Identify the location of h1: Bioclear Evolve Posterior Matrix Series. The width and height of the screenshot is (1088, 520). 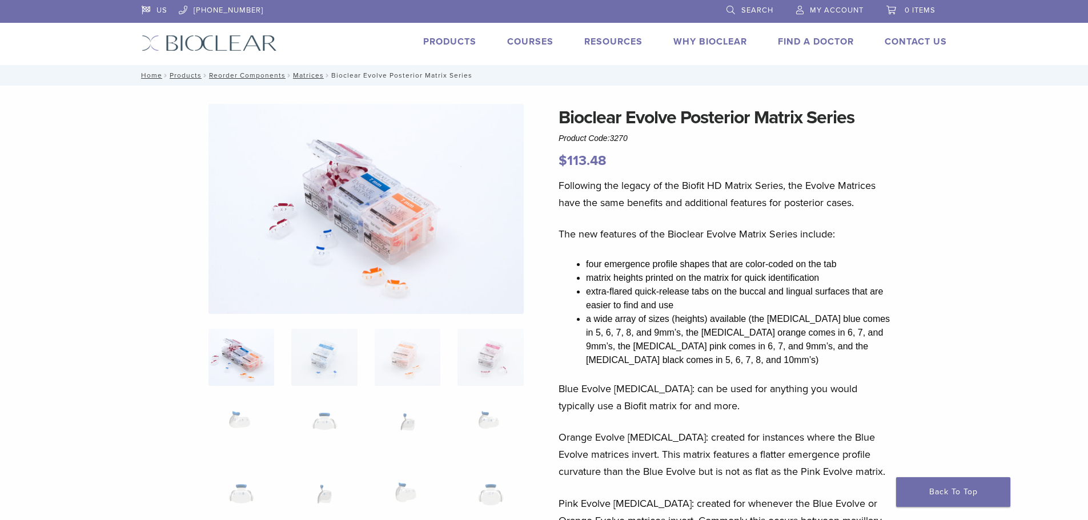
(726, 118).